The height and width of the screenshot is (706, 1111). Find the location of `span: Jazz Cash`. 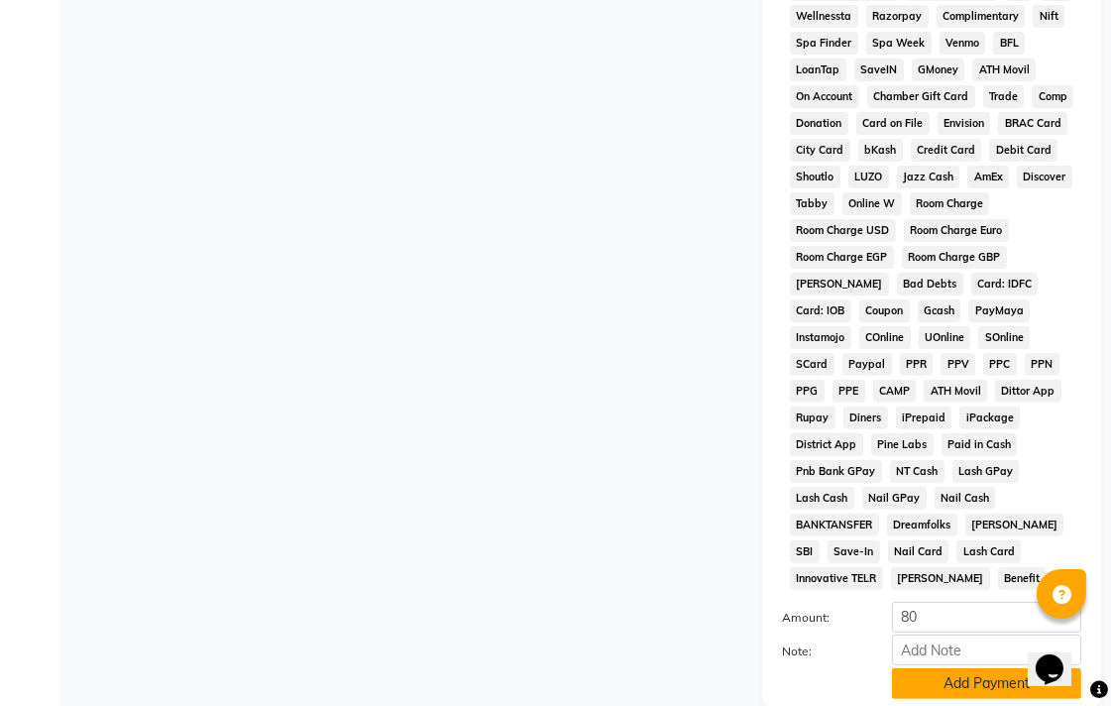

span: Jazz Cash is located at coordinates (929, 176).